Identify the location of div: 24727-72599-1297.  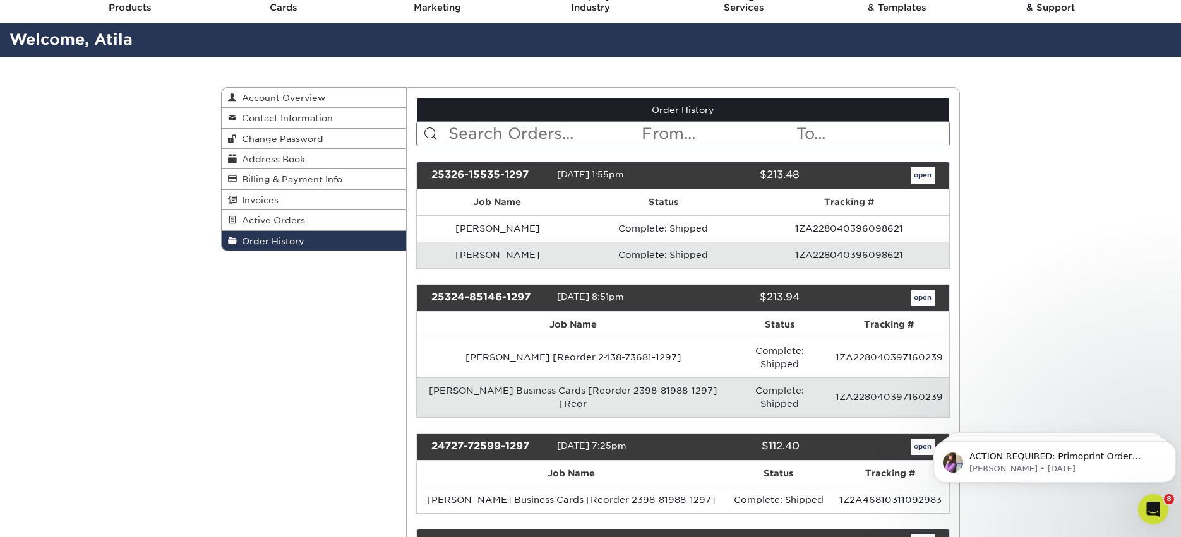
(489, 447).